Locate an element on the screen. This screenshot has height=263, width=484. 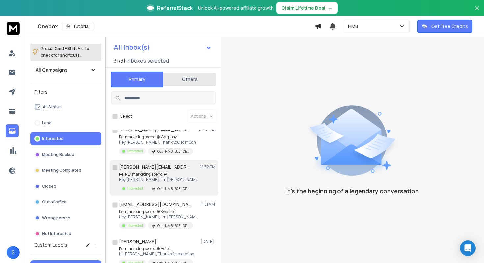
h1: All Inbox(s) is located at coordinates (132, 47).